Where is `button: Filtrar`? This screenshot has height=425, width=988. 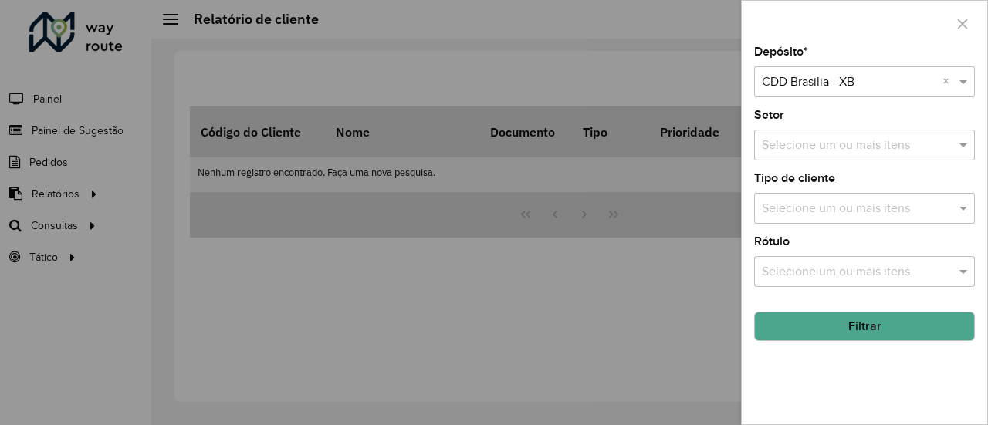 button: Filtrar is located at coordinates (865, 327).